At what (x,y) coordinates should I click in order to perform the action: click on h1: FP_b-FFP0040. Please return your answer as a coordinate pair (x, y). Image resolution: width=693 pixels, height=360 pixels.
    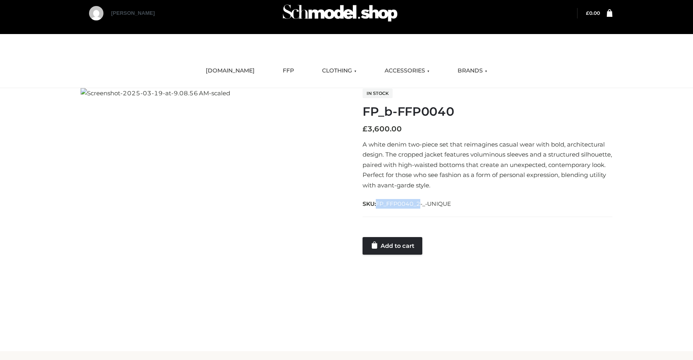
    Looking at the image, I should click on (487, 112).